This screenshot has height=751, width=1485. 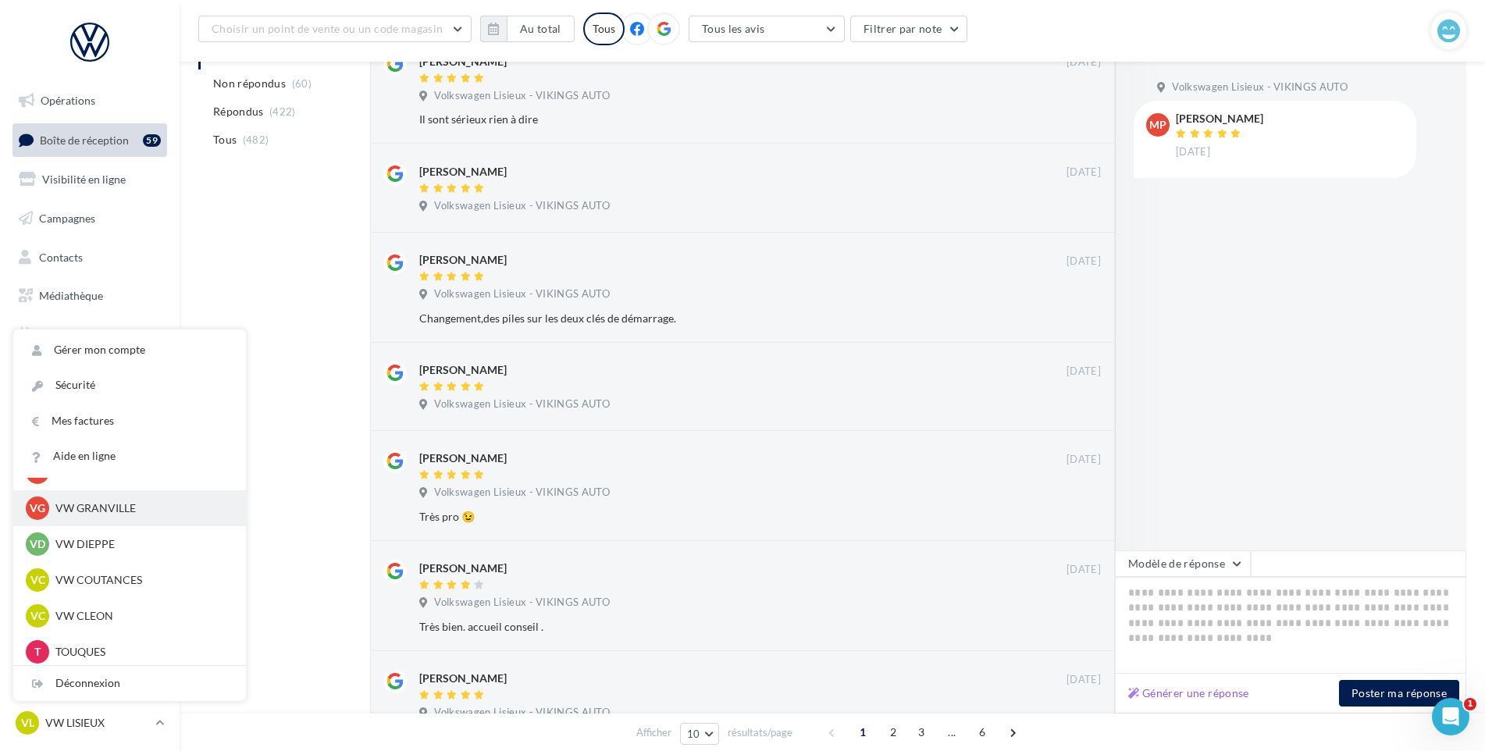 What do you see at coordinates (982, 732) in the screenshot?
I see `span: 6` at bounding box center [982, 732].